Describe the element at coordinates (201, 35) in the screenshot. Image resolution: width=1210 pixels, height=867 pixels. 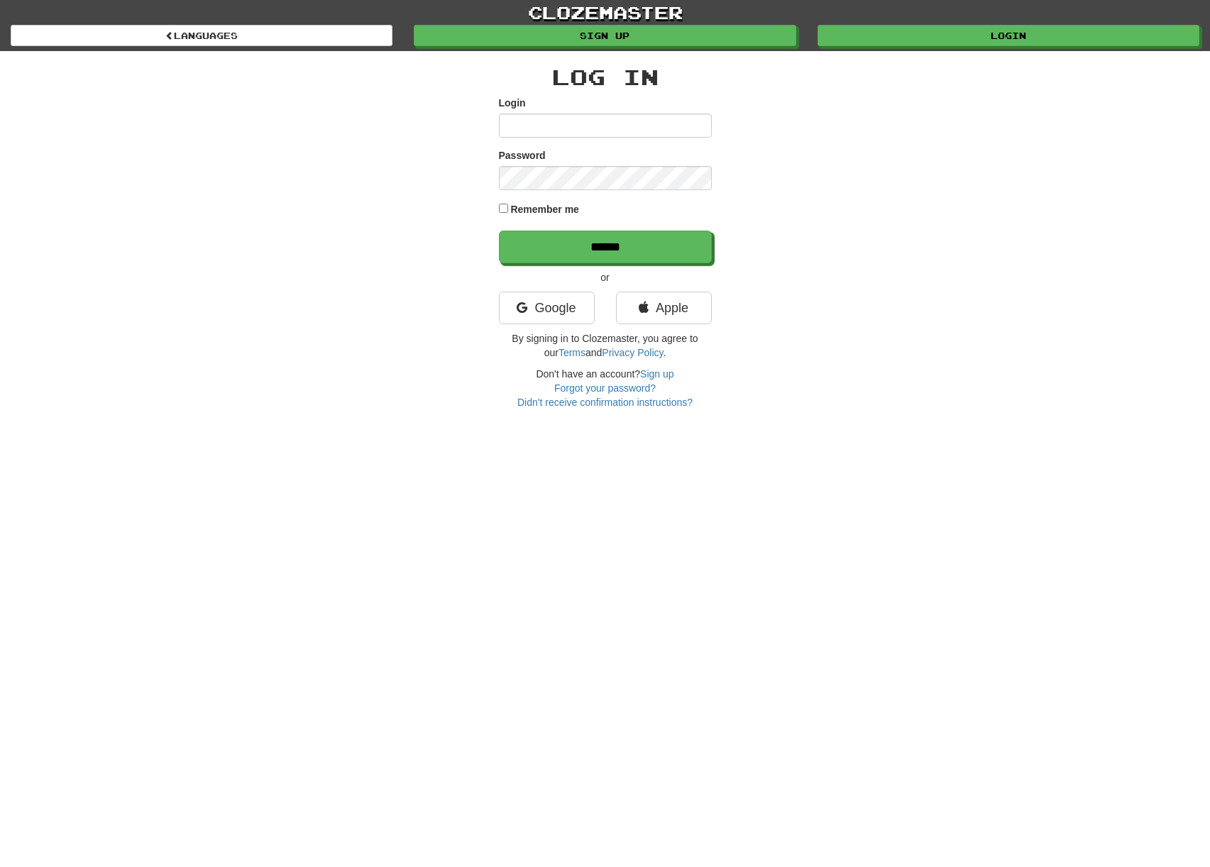
I see `a: Languages` at that location.